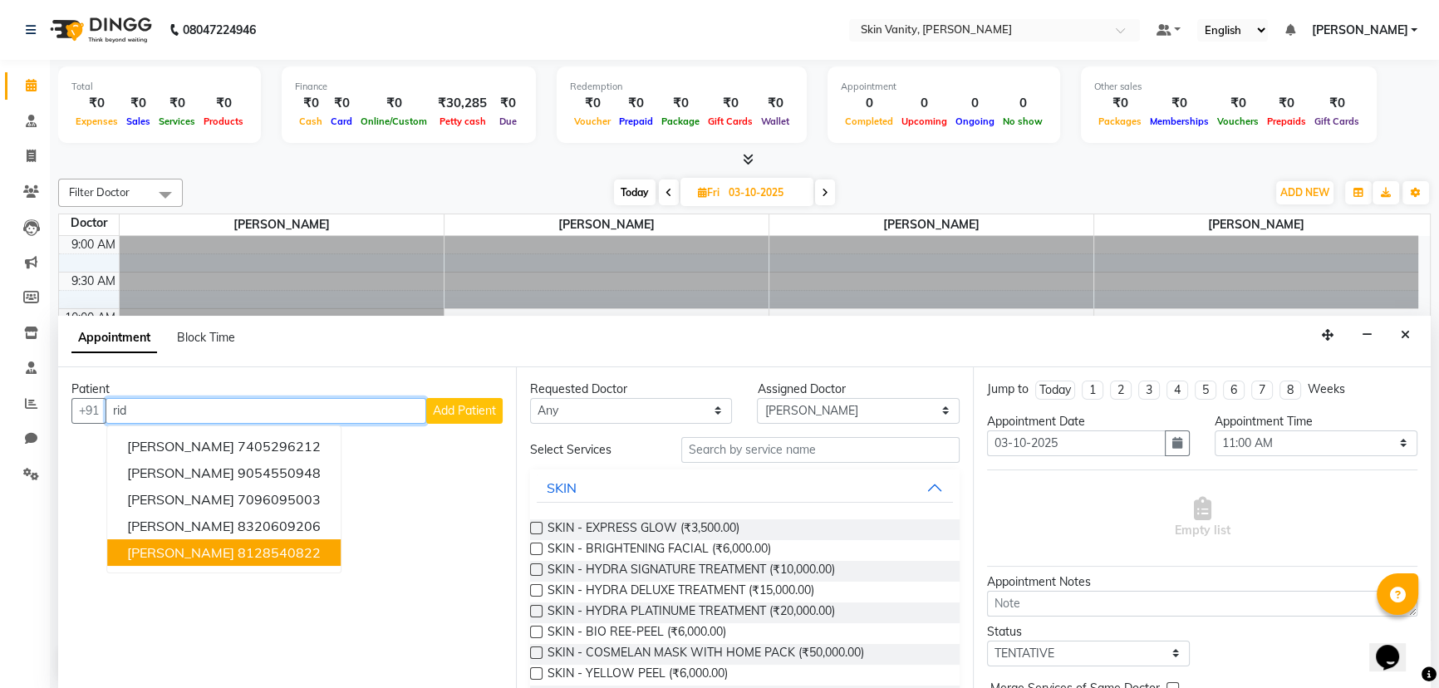  I want to click on span: SKIN - BRIGHTENING FACIAL (₹6,000.00), so click(659, 550).